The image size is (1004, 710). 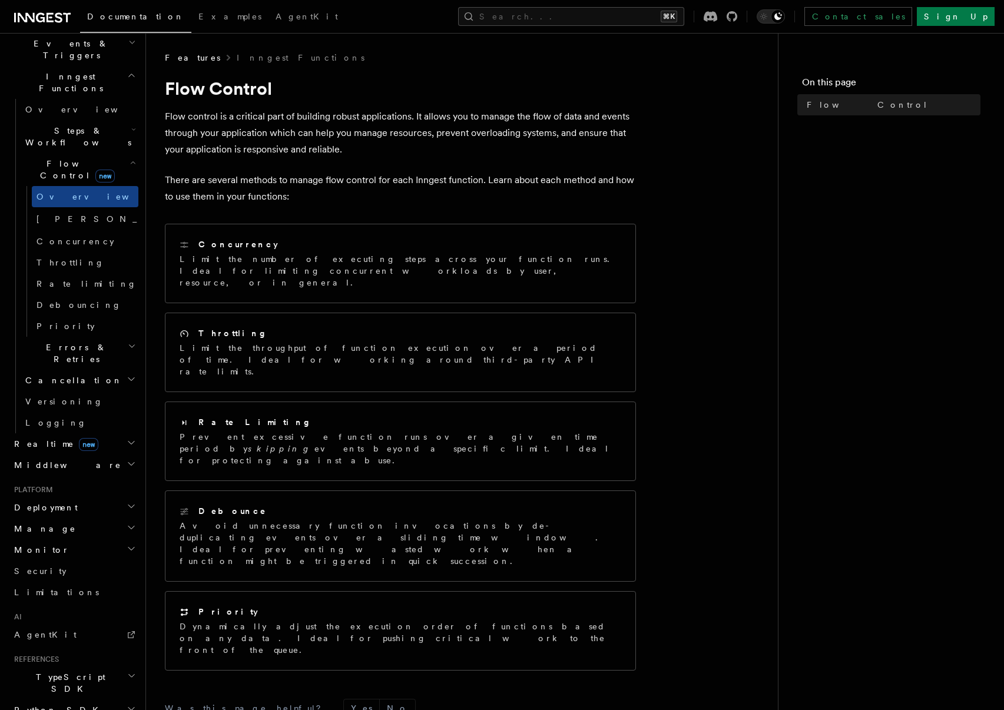 I want to click on a: Debouncing, so click(x=85, y=305).